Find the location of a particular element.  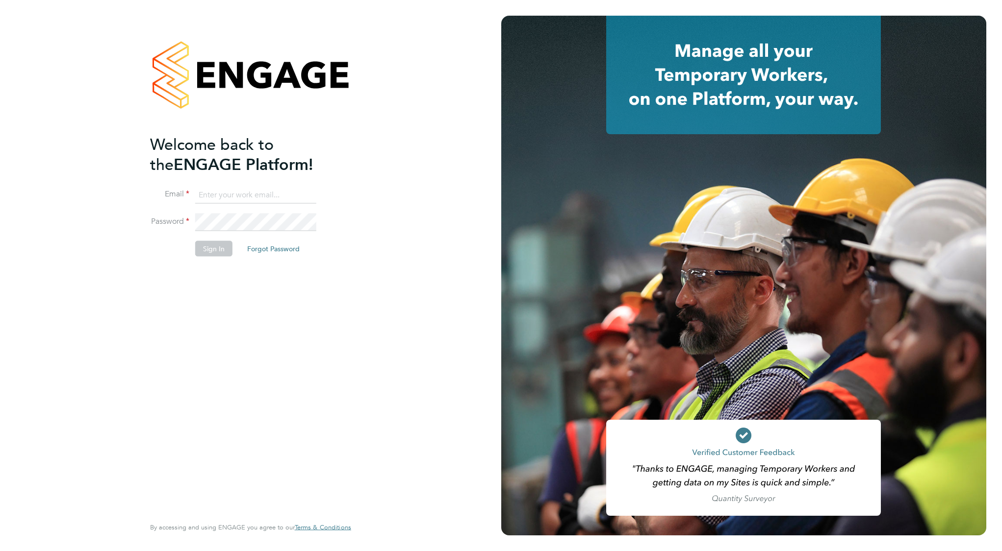

button: Sign In is located at coordinates (214, 249).